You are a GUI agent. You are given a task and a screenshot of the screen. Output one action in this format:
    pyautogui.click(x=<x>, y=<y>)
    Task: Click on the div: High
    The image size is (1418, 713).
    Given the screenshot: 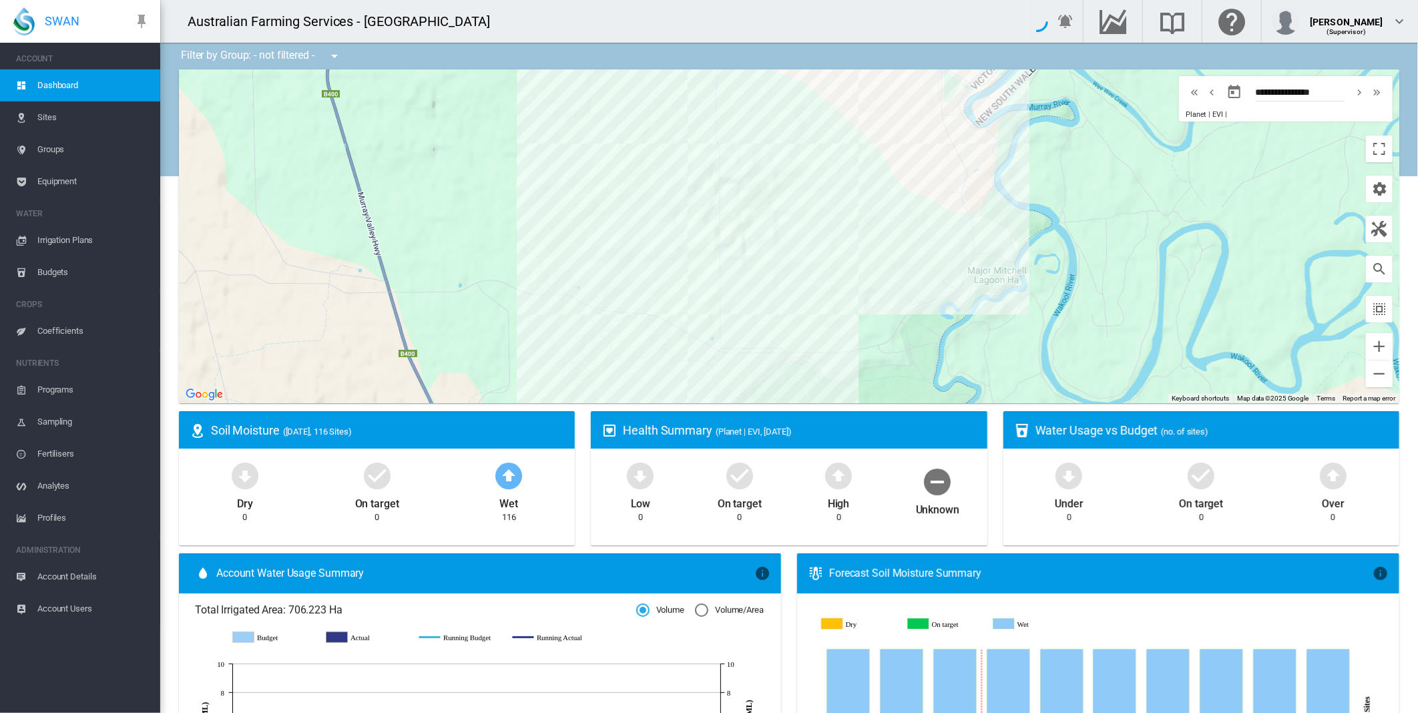 What is the action you would take?
    pyautogui.click(x=838, y=501)
    